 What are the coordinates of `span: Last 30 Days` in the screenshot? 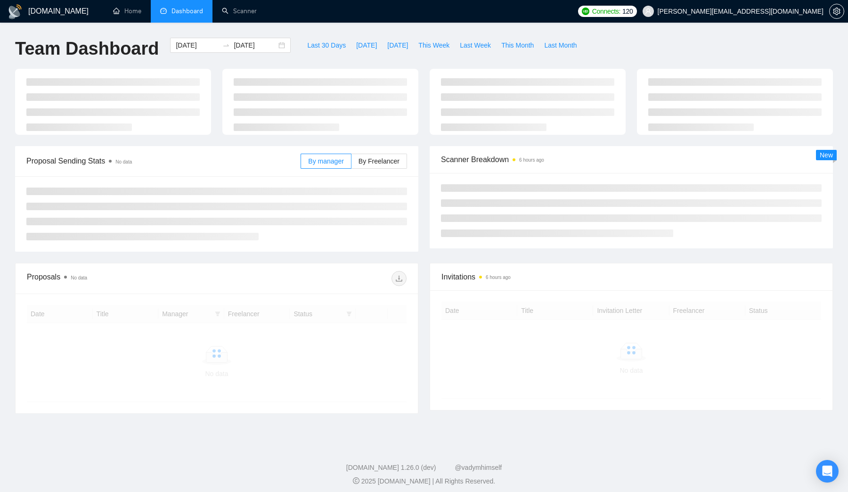 It's located at (327, 45).